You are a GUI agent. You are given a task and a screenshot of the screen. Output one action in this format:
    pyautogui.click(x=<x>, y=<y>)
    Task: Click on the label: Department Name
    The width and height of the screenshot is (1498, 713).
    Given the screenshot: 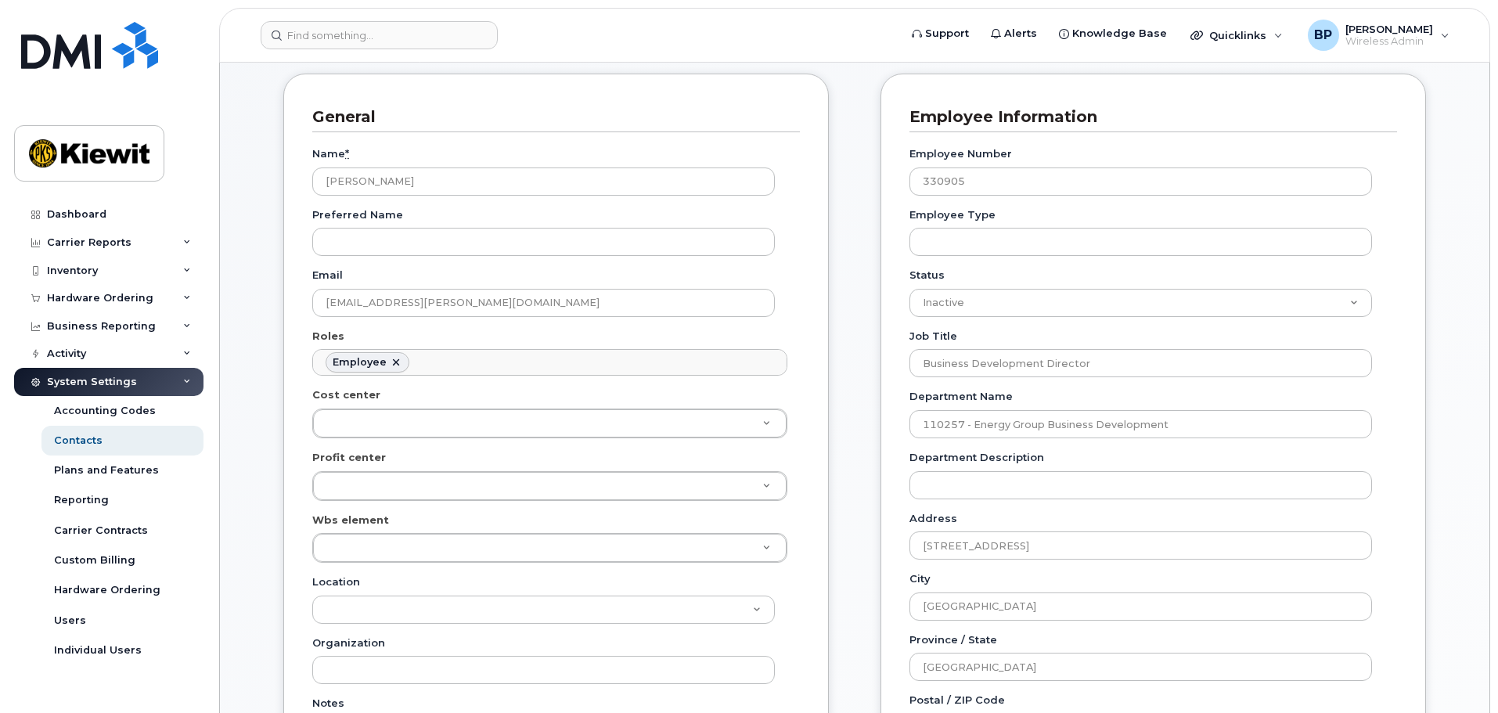 What is the action you would take?
    pyautogui.click(x=961, y=396)
    